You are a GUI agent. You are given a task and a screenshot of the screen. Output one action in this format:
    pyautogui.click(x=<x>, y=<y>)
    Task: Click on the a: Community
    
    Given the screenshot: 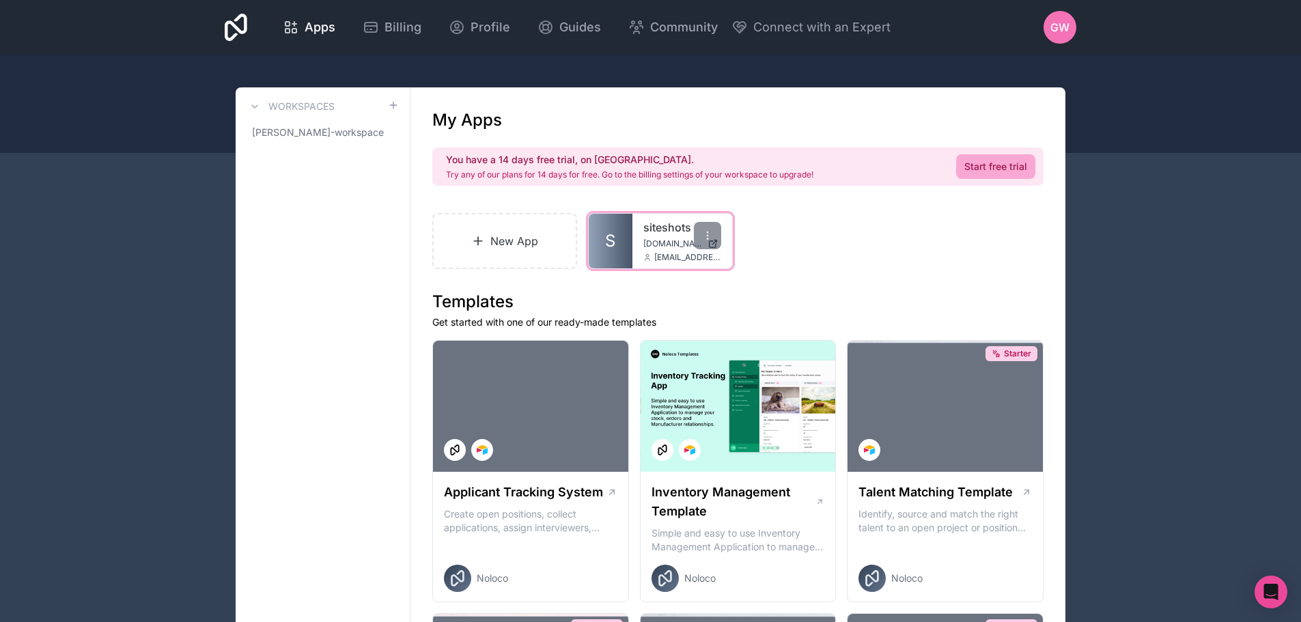 What is the action you would take?
    pyautogui.click(x=673, y=27)
    